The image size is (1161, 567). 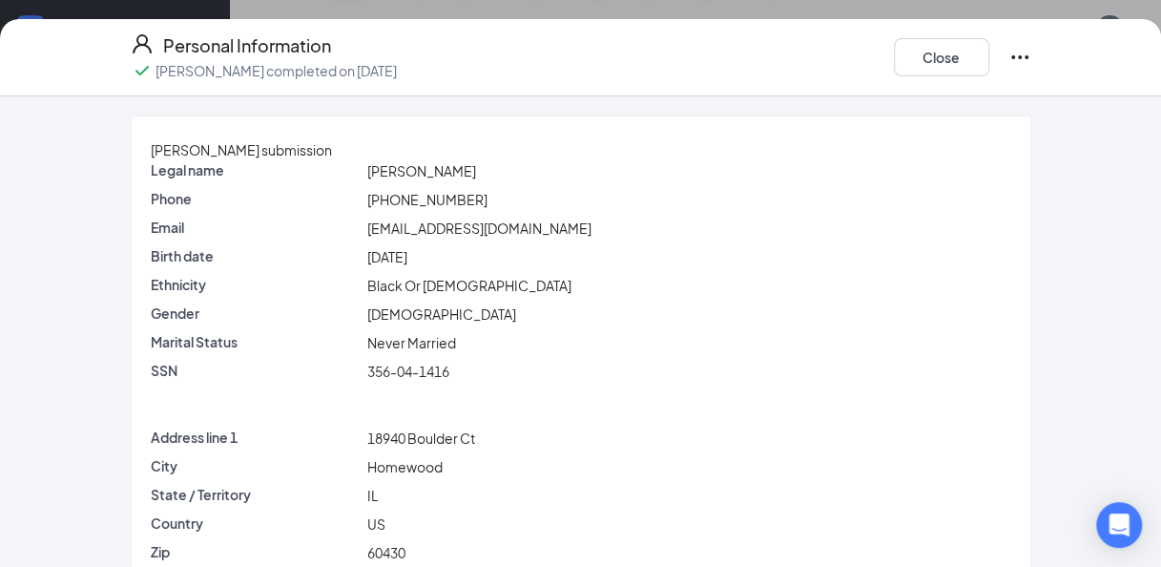 I want to click on div: Open Intercom Messenger, so click(x=1119, y=525).